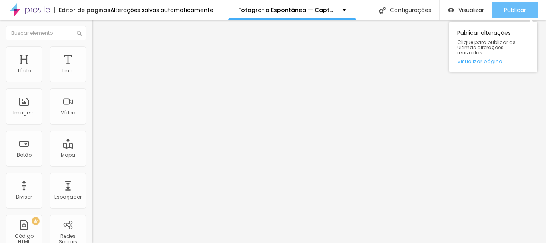 The width and height of the screenshot is (546, 243). What do you see at coordinates (515, 10) in the screenshot?
I see `button: Publicar` at bounding box center [515, 10].